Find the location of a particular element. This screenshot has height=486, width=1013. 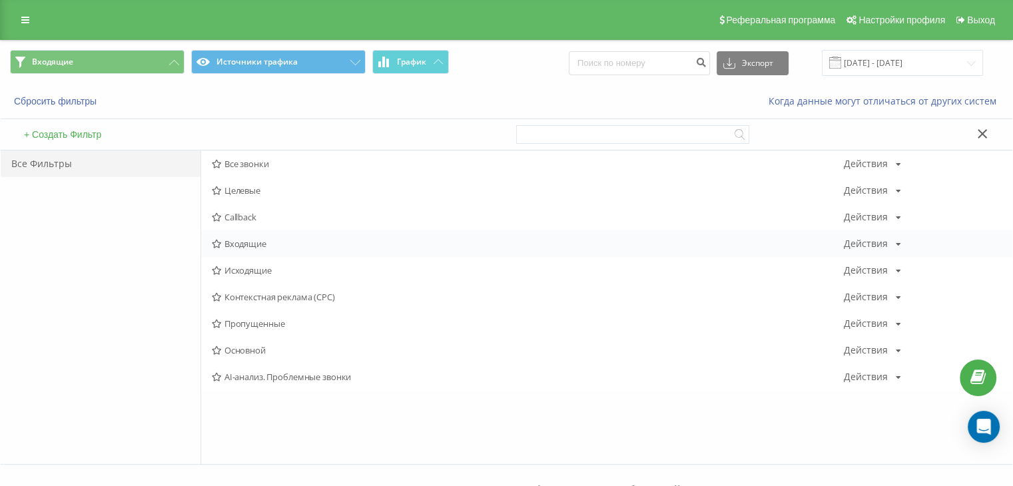

span: AI-анализ. Проблемные звонки is located at coordinates (528, 377).